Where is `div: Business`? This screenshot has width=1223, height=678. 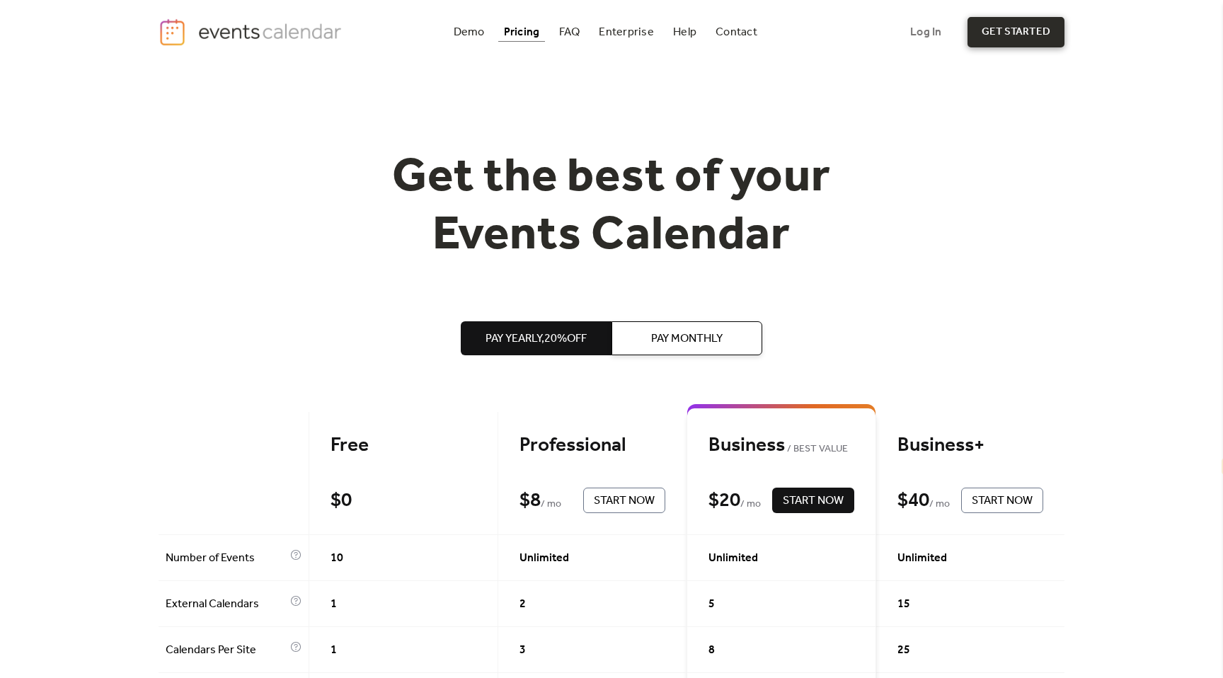
div: Business is located at coordinates (781, 445).